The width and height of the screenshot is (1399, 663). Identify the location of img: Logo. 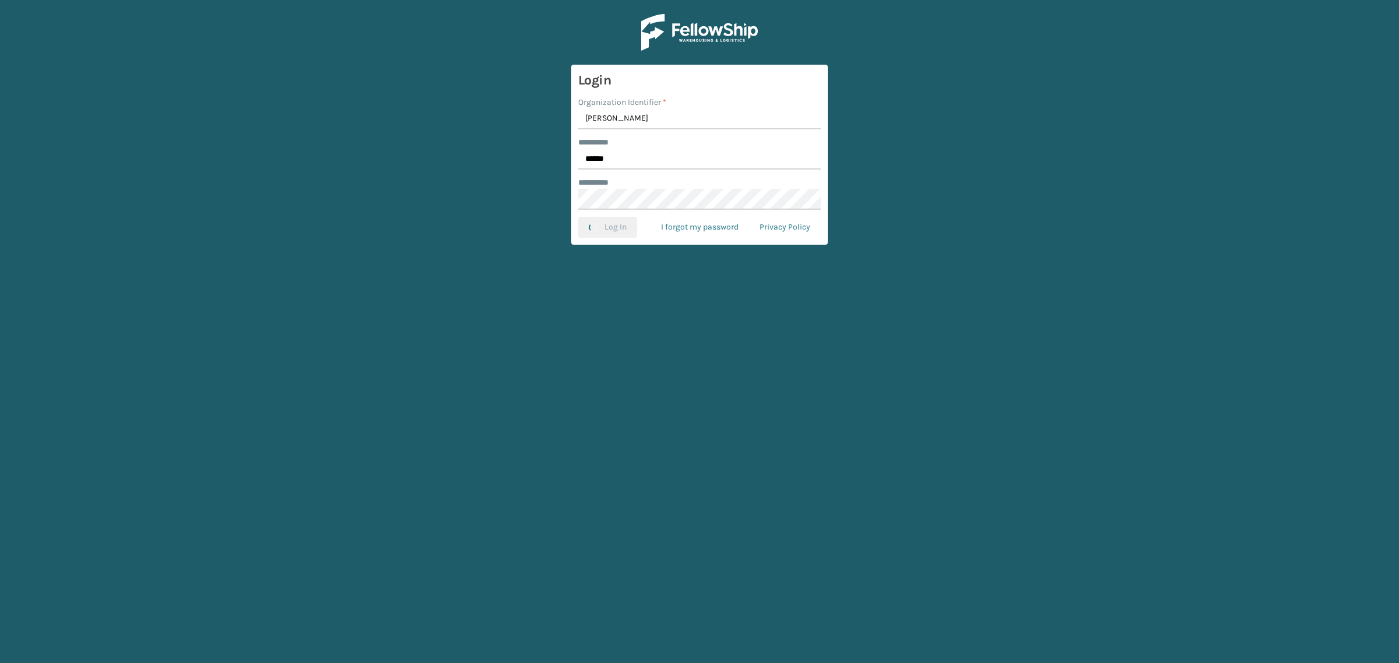
(700, 32).